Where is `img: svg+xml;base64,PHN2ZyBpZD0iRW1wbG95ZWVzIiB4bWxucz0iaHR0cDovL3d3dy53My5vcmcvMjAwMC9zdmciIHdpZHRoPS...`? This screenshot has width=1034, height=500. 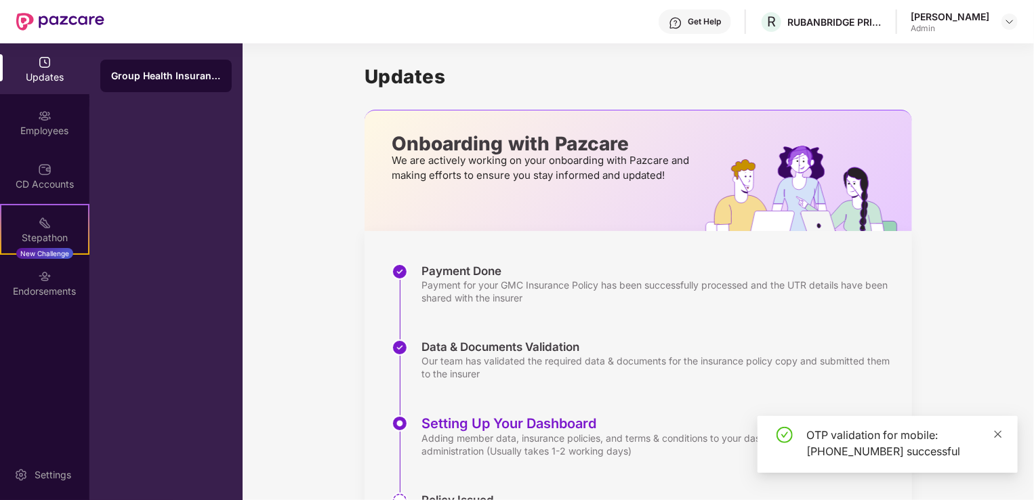
img: svg+xml;base64,PHN2ZyBpZD0iRW1wbG95ZWVzIiB4bWxucz0iaHR0cDovL3d3dy53My5vcmcvMjAwMC9zdmciIHdpZHRoPS... is located at coordinates (45, 116).